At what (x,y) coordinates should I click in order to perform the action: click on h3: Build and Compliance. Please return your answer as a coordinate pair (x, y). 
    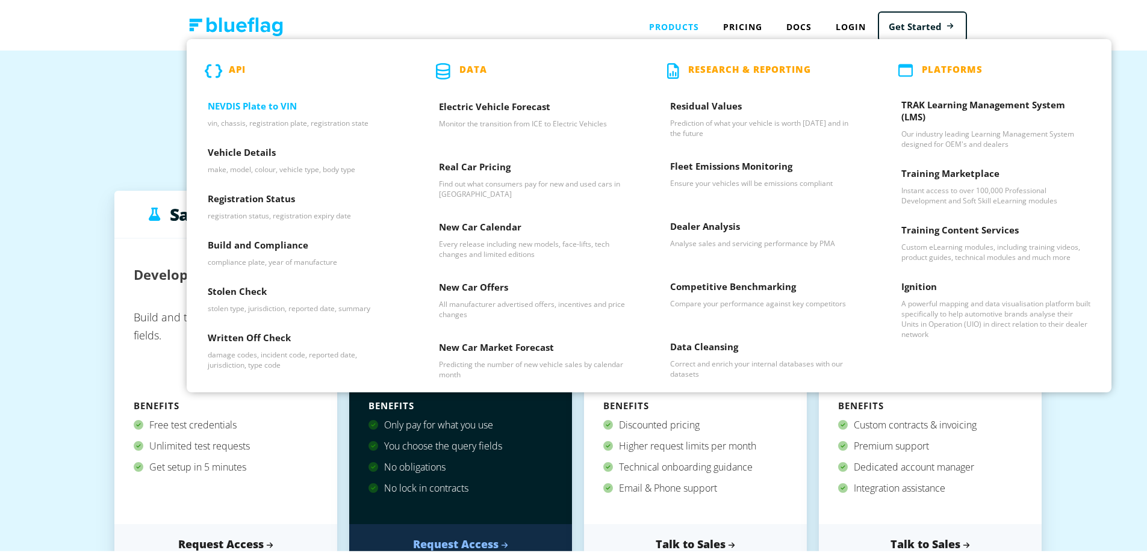
    Looking at the image, I should click on (302, 246).